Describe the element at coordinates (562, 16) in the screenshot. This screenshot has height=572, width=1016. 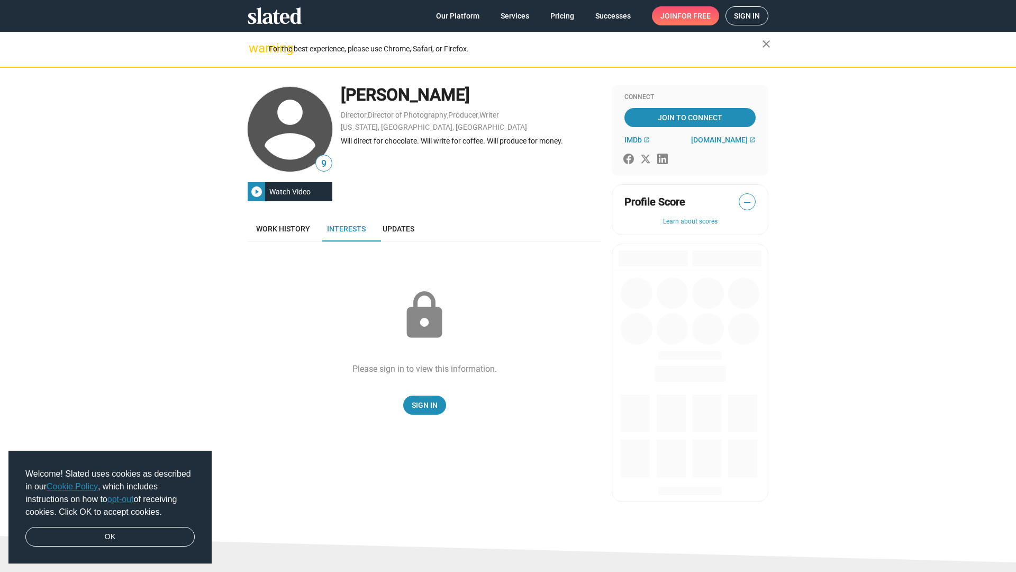
I see `span: Pricing` at that location.